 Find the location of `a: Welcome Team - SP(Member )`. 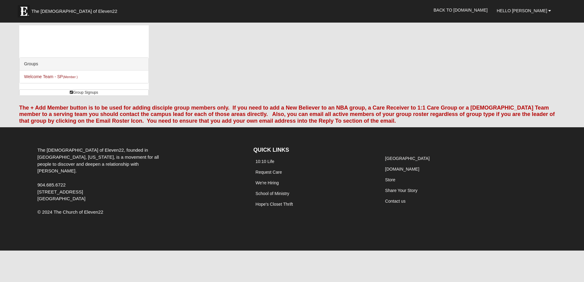

a: Welcome Team - SP(Member ) is located at coordinates (51, 77).